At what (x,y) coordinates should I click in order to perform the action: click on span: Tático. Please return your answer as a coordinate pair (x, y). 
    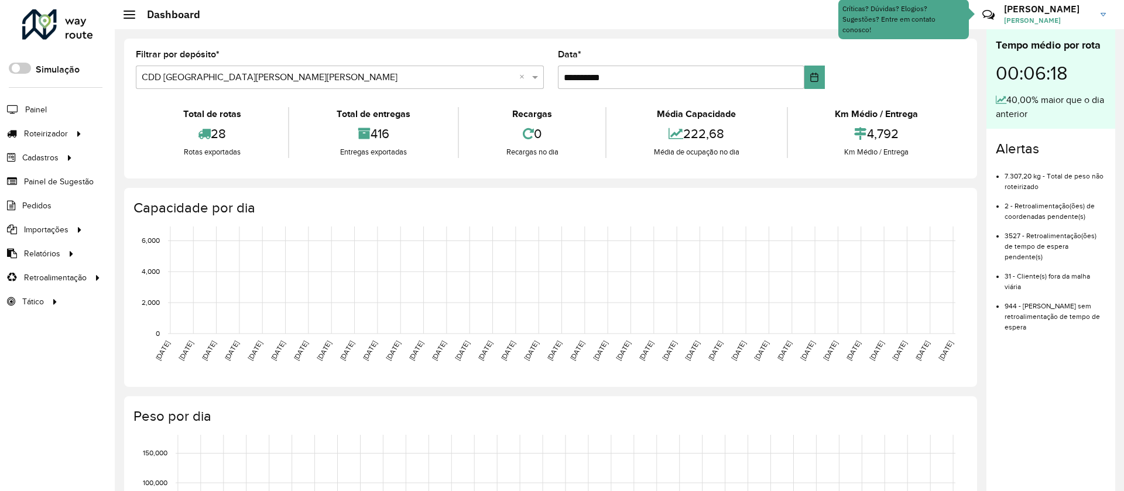
    Looking at the image, I should click on (33, 301).